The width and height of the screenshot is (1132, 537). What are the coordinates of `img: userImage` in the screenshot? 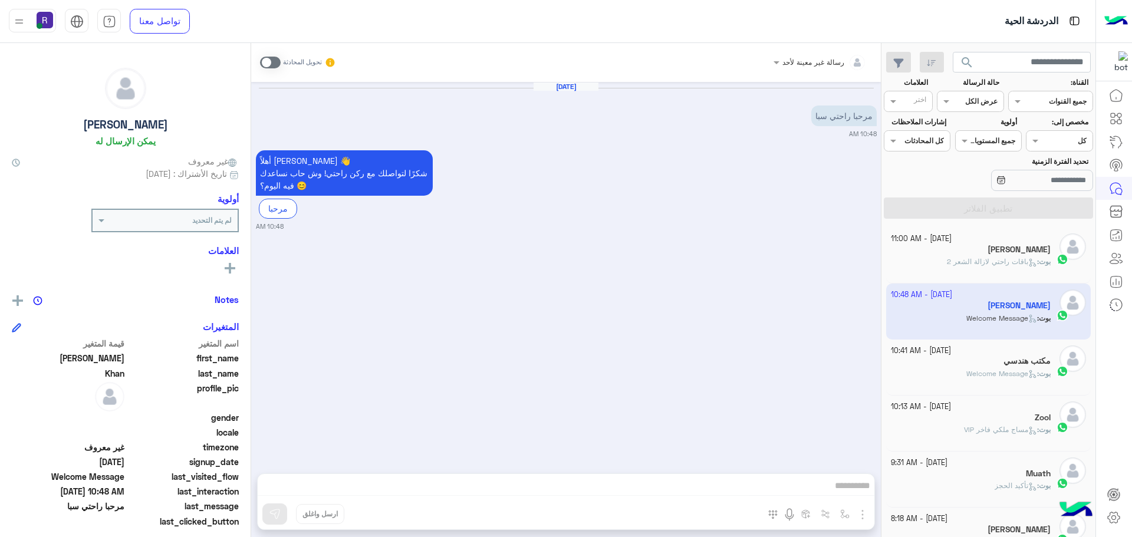 It's located at (45, 20).